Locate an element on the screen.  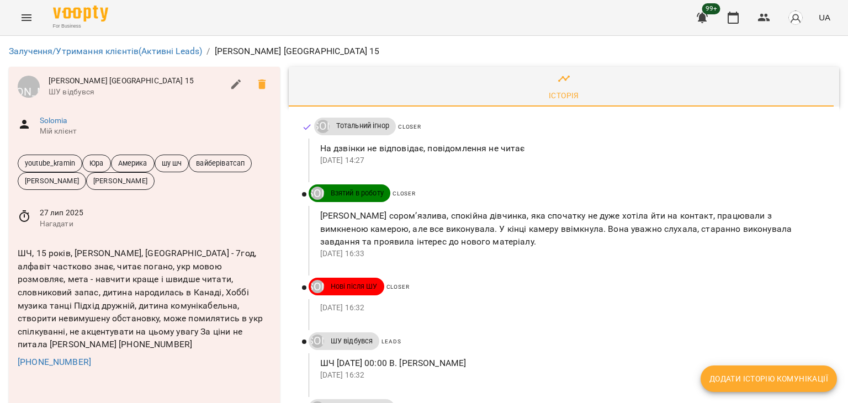
span: Нагадати is located at coordinates (155, 224).